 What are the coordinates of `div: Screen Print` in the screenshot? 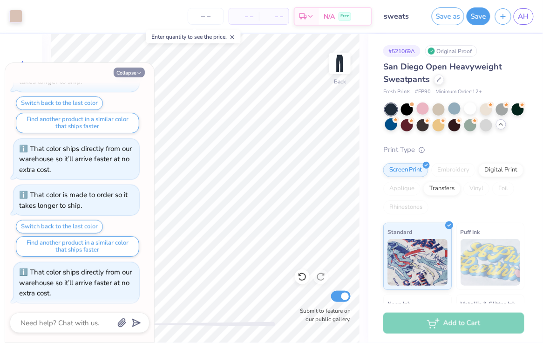 It's located at (406, 170).